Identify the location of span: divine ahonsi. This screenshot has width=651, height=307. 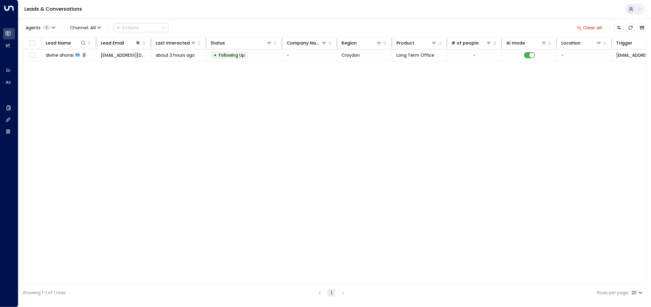
(59, 55).